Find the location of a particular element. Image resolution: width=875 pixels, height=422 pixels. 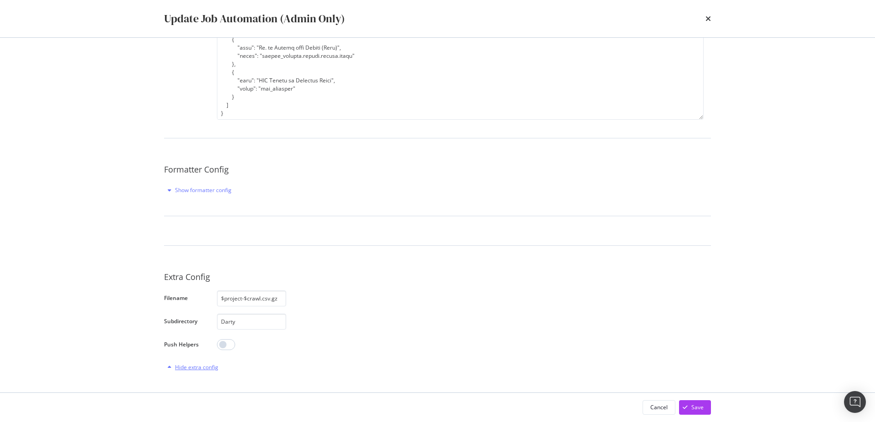

button: Save is located at coordinates (695, 408).